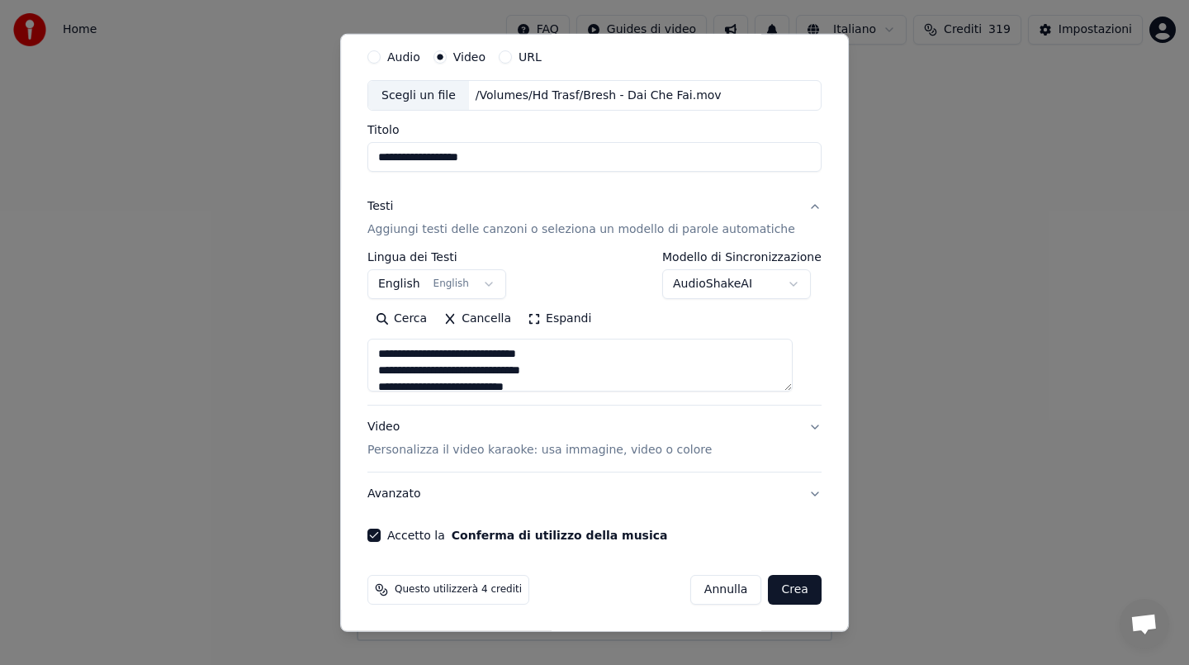  Describe the element at coordinates (469, 56) in the screenshot. I see `label: Video` at that location.